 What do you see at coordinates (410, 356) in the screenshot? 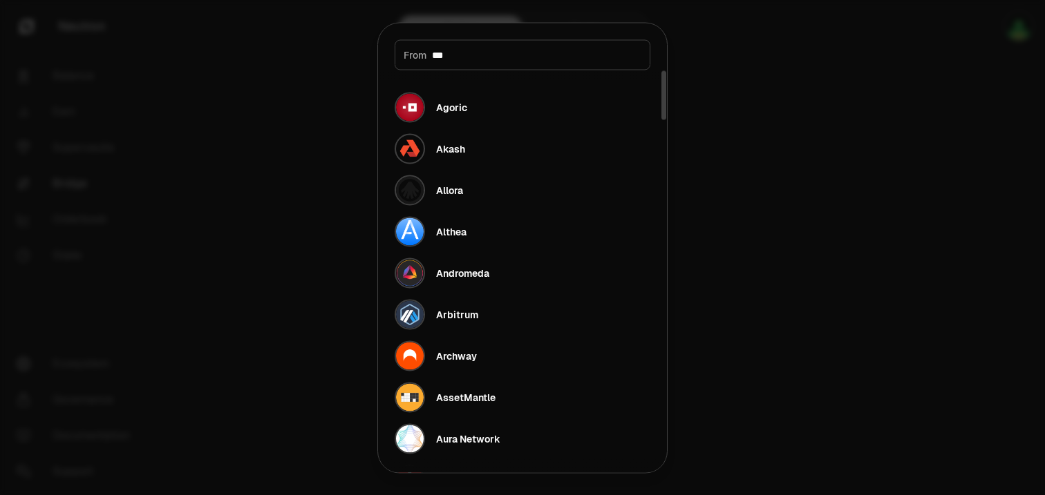
I see `img: Archway Logo` at bounding box center [410, 356].